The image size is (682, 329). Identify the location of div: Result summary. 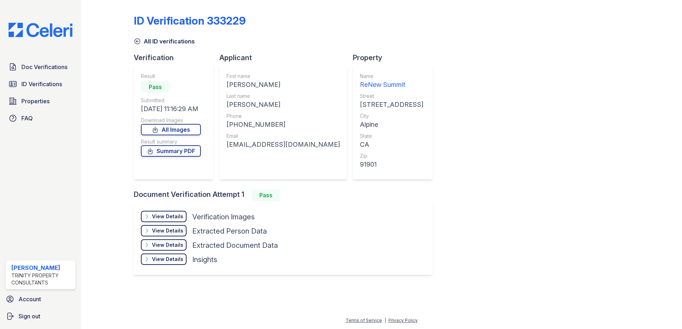
(171, 142).